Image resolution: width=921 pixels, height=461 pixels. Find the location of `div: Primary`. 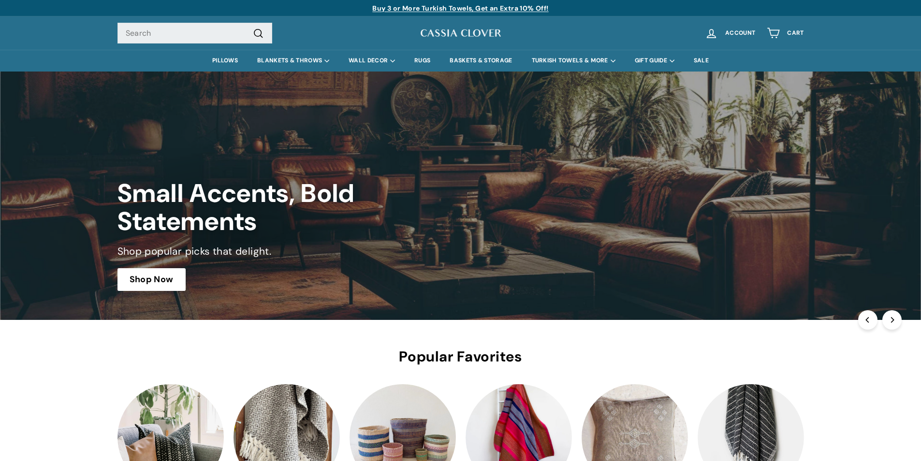

div: Primary is located at coordinates (461, 60).